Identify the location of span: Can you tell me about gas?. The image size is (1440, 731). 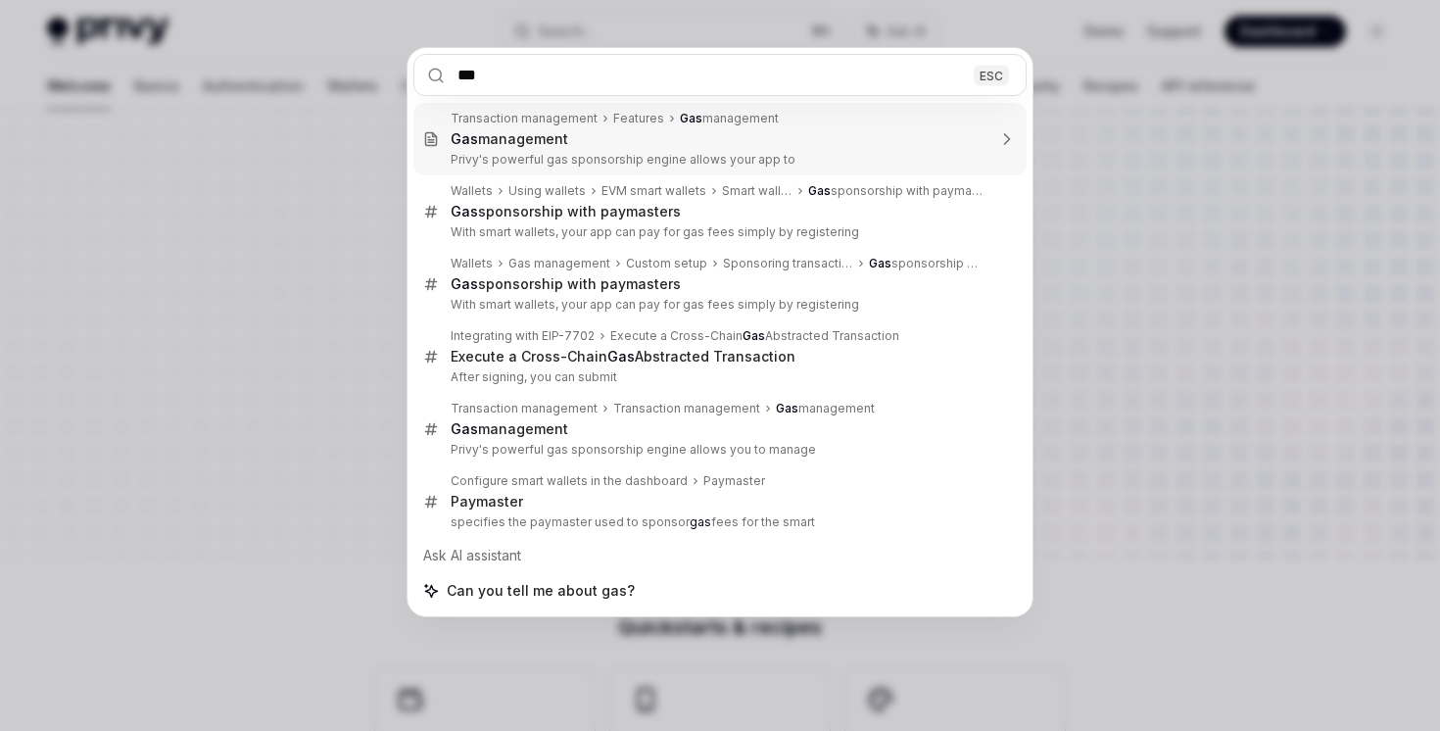
(541, 591).